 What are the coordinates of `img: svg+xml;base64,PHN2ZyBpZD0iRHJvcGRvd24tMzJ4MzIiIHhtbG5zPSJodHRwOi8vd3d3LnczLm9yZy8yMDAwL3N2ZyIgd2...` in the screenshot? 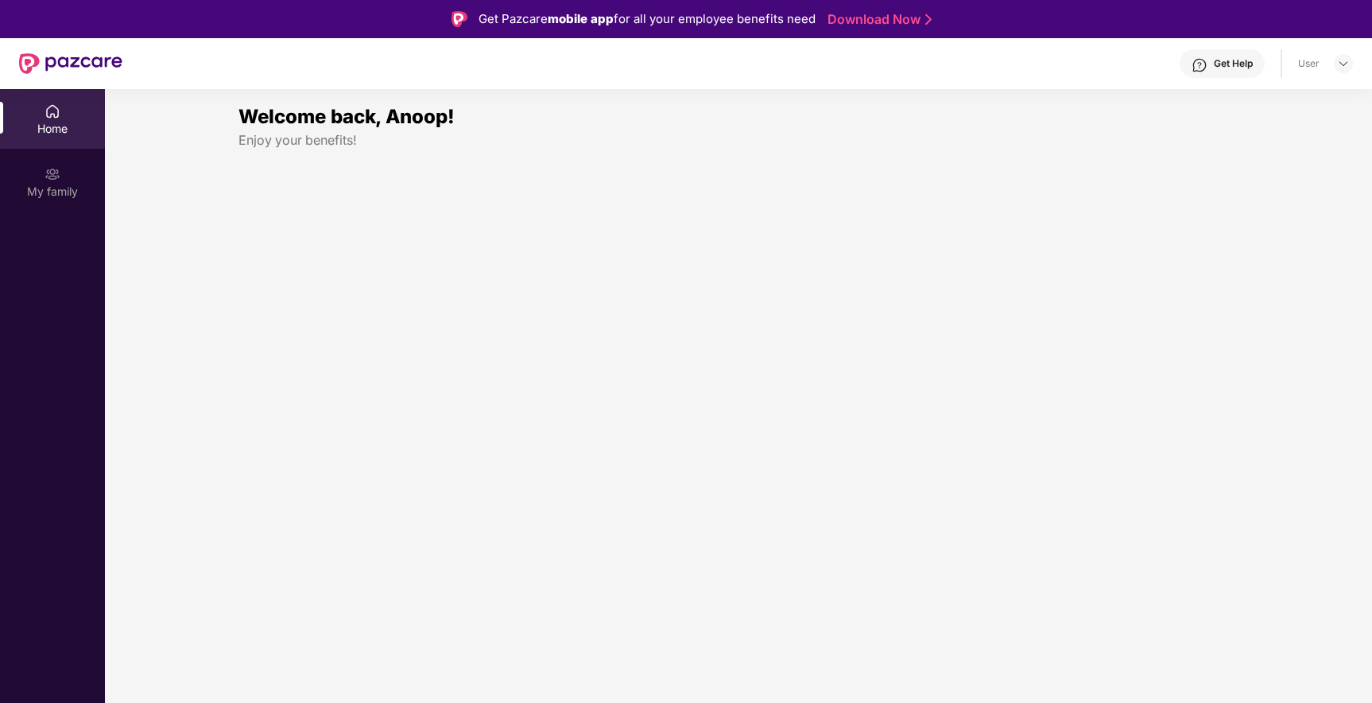 It's located at (1343, 64).